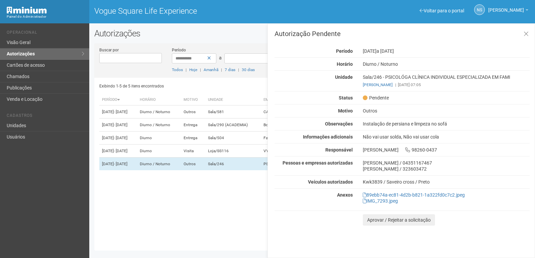 The width and height of the screenshot is (535, 258). Describe the element at coordinates (201, 11) in the screenshot. I see `h1: Vogue Square Life Experience` at that location.